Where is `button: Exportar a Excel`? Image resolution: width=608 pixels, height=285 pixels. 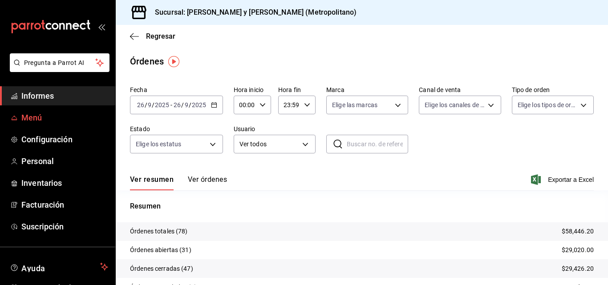 button: Exportar a Excel is located at coordinates (563, 180).